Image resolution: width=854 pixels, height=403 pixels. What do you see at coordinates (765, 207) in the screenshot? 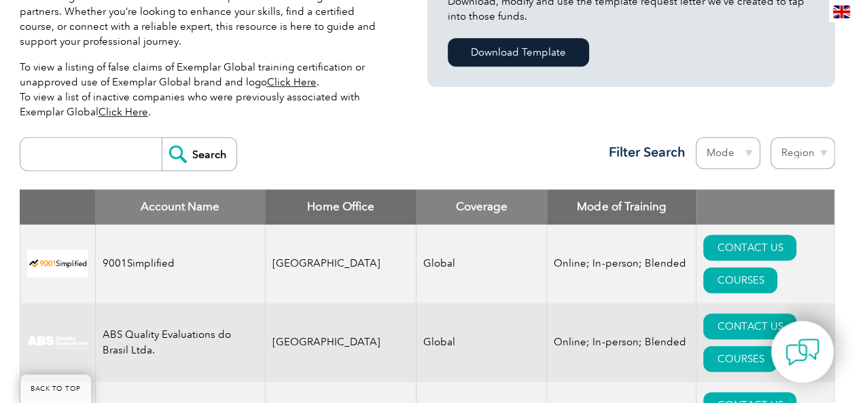
I see `th: : activate to sort column ascending` at bounding box center [765, 207].